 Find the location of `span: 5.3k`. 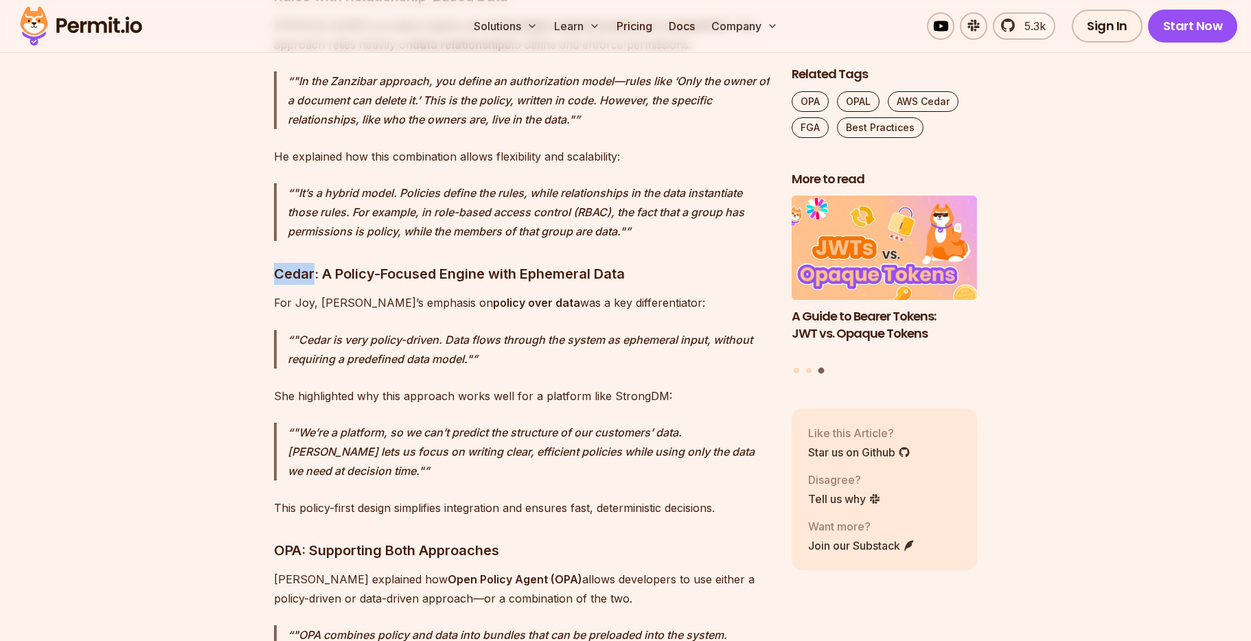

span: 5.3k is located at coordinates (1031, 26).